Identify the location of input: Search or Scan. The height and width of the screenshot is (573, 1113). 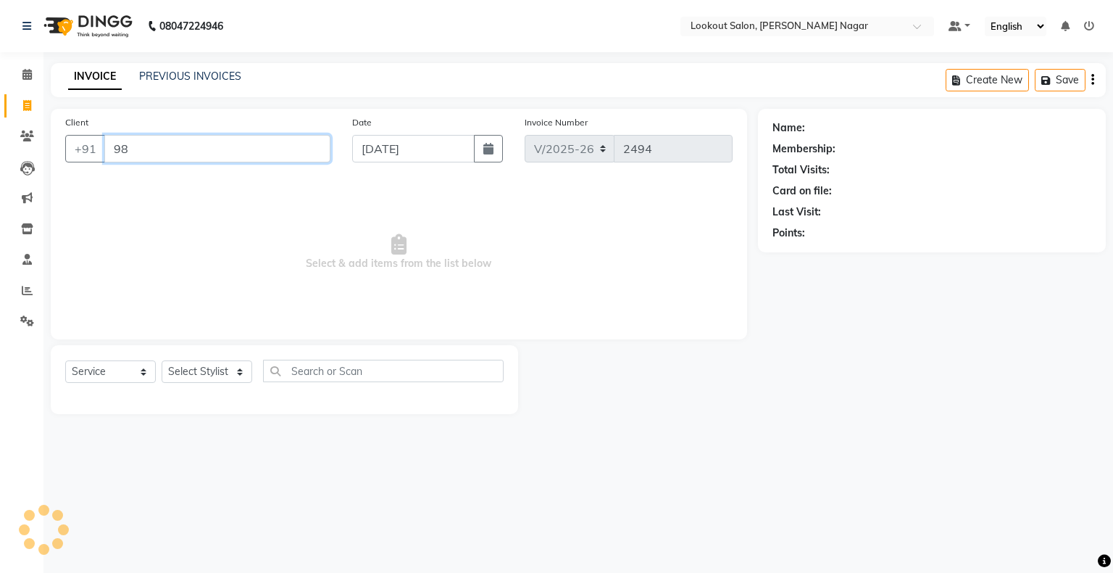
(383, 370).